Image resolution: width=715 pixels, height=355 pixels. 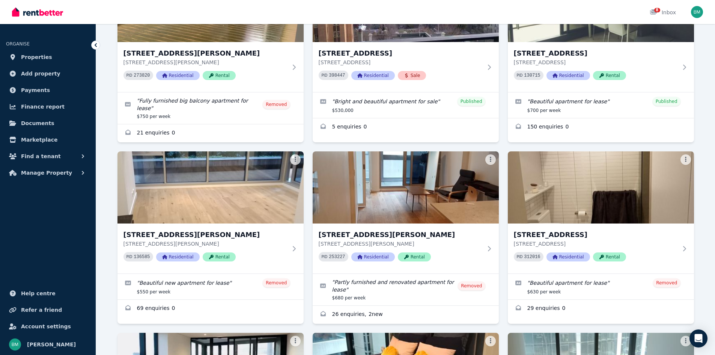 What do you see at coordinates (663, 12) in the screenshot?
I see `div: Inbox` at bounding box center [663, 12].